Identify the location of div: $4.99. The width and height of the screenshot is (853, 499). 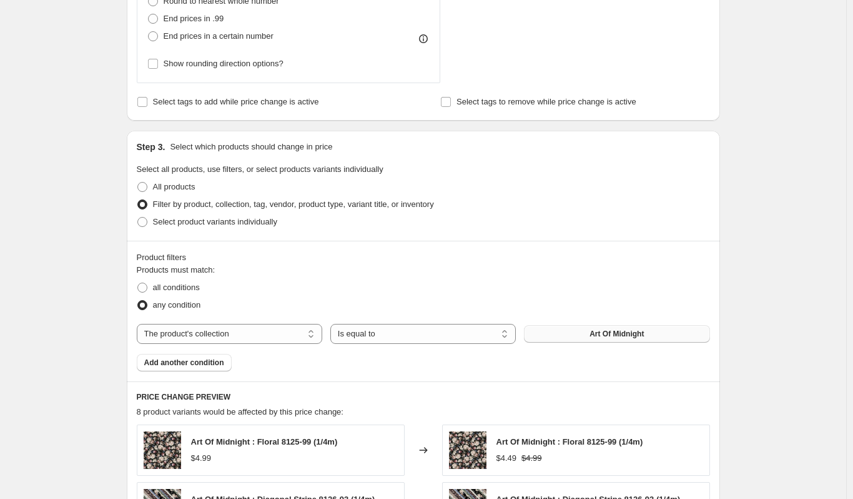
(201, 458).